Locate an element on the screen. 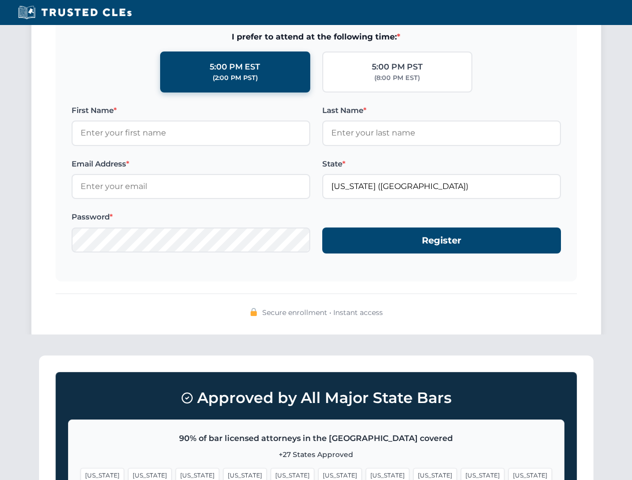 The image size is (632, 480). label: First Name is located at coordinates (191, 111).